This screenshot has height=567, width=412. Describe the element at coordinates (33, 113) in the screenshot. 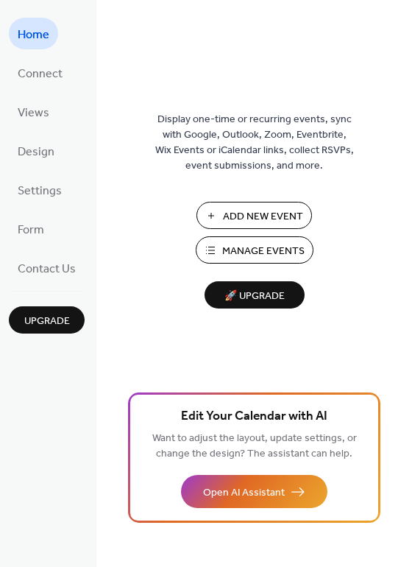

I see `span: Views` at that location.